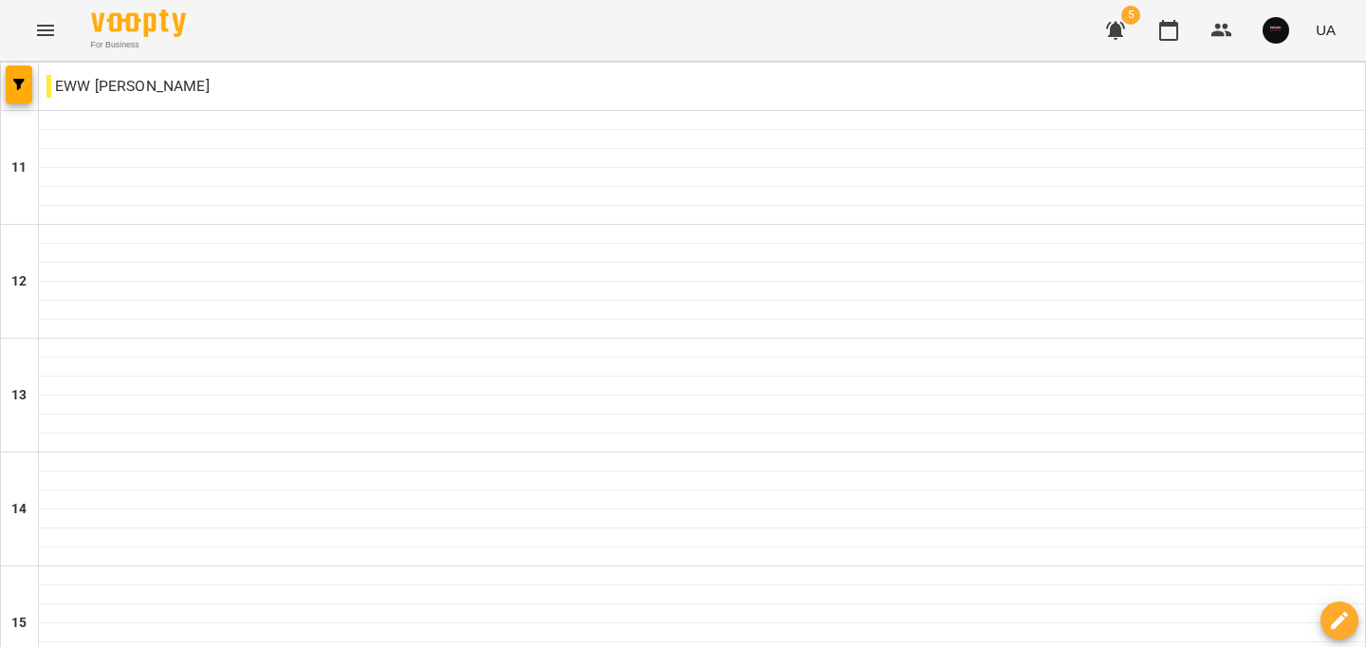  Describe the element at coordinates (138, 45) in the screenshot. I see `span: For Business` at that location.